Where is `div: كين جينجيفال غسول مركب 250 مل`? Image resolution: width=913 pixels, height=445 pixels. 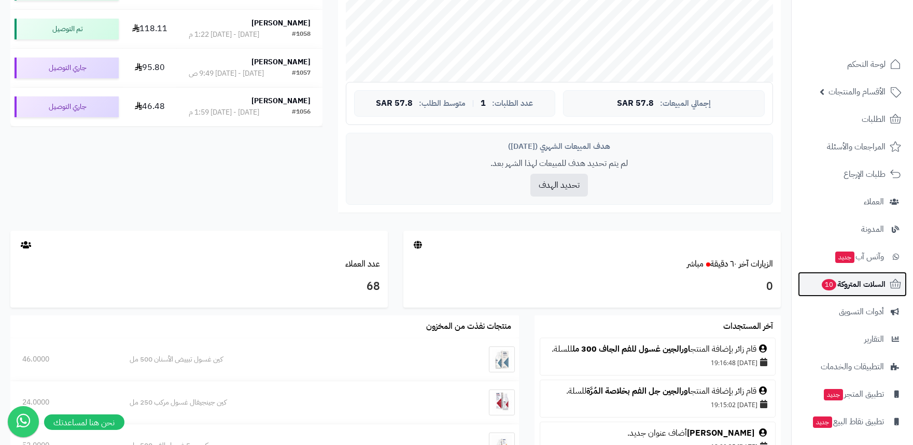 div: كين جينجيفال غسول مركب 250 مل is located at coordinates (282, 402).